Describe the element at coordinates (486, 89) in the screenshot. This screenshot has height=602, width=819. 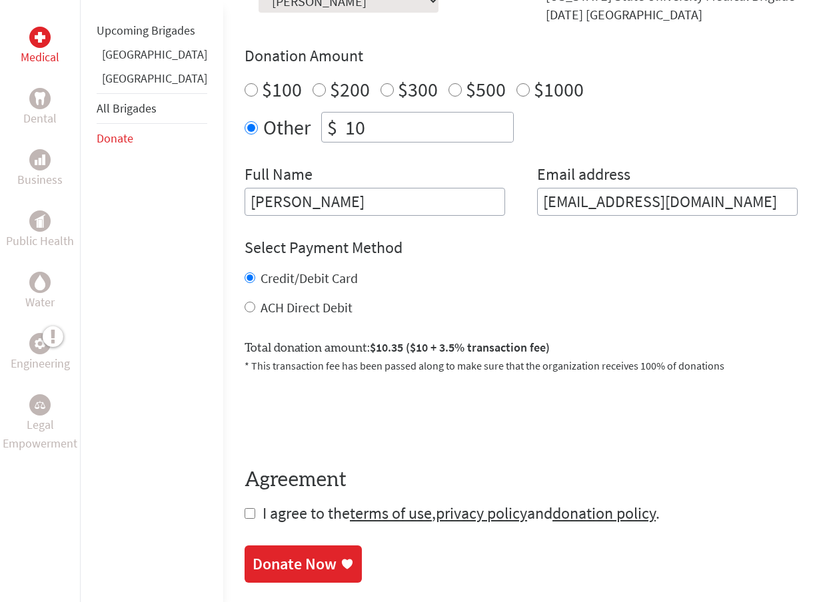
I see `label: $500` at that location.